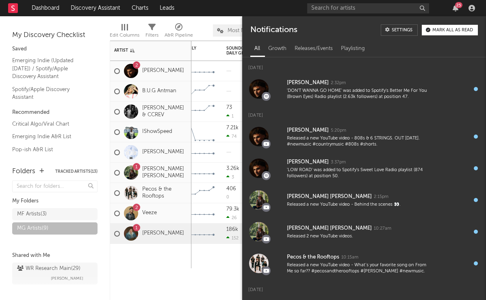  Describe the element at coordinates (353, 49) in the screenshot. I see `div: Playlisting` at that location.